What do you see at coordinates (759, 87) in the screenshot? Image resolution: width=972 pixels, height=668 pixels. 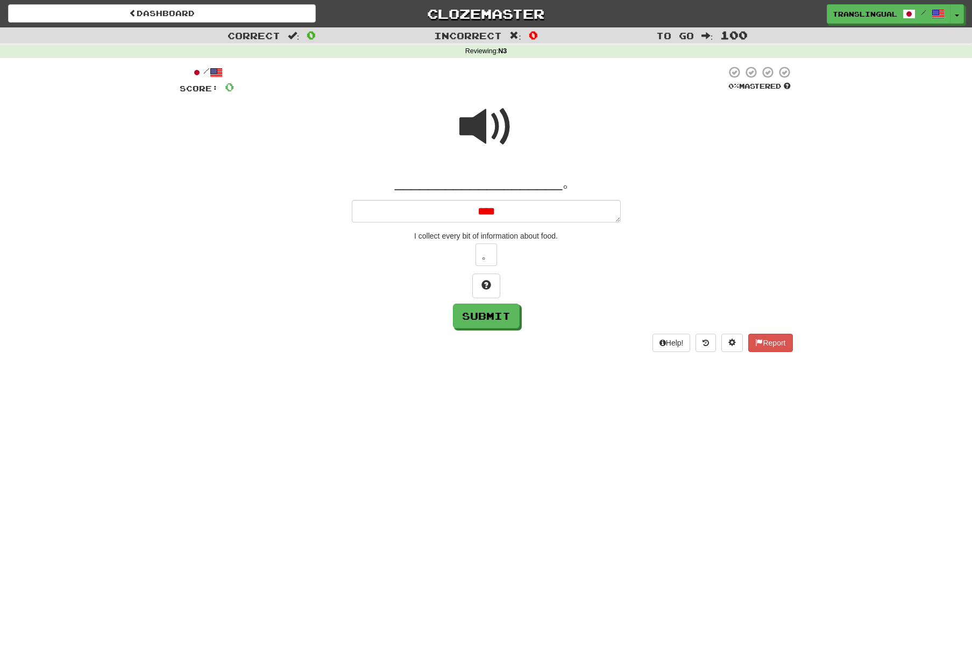 I see `div: Mastered` at bounding box center [759, 87].